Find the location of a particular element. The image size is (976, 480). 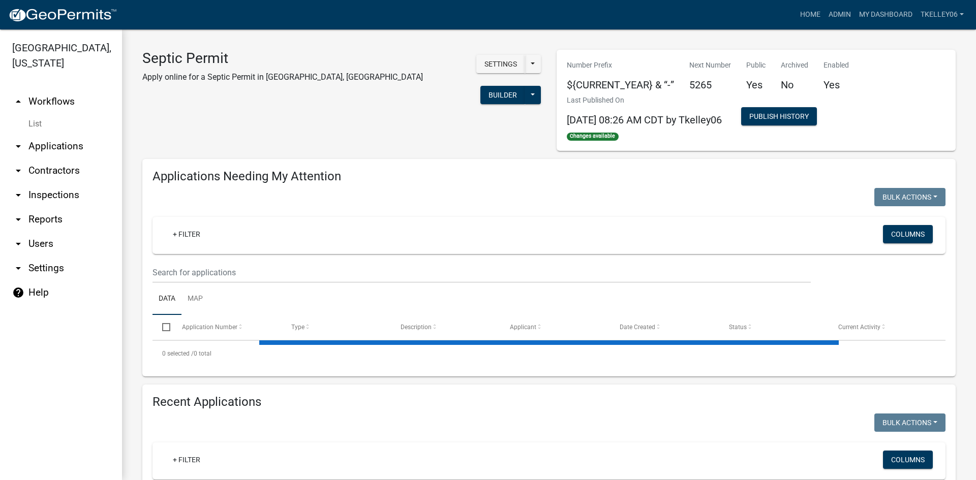

h5: ${CURRENT_YEAR} & “-” is located at coordinates (620, 85).